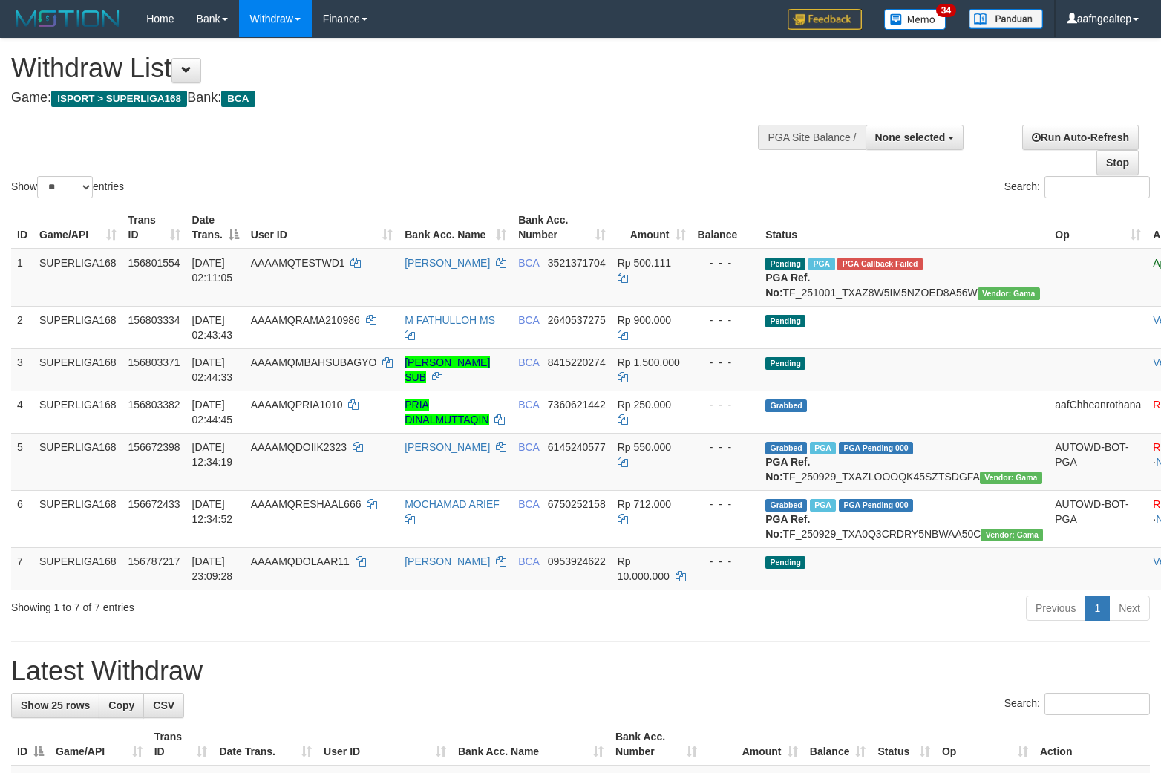 The width and height of the screenshot is (1161, 773). Describe the element at coordinates (1078, 187) in the screenshot. I see `label: Search:` at that location.